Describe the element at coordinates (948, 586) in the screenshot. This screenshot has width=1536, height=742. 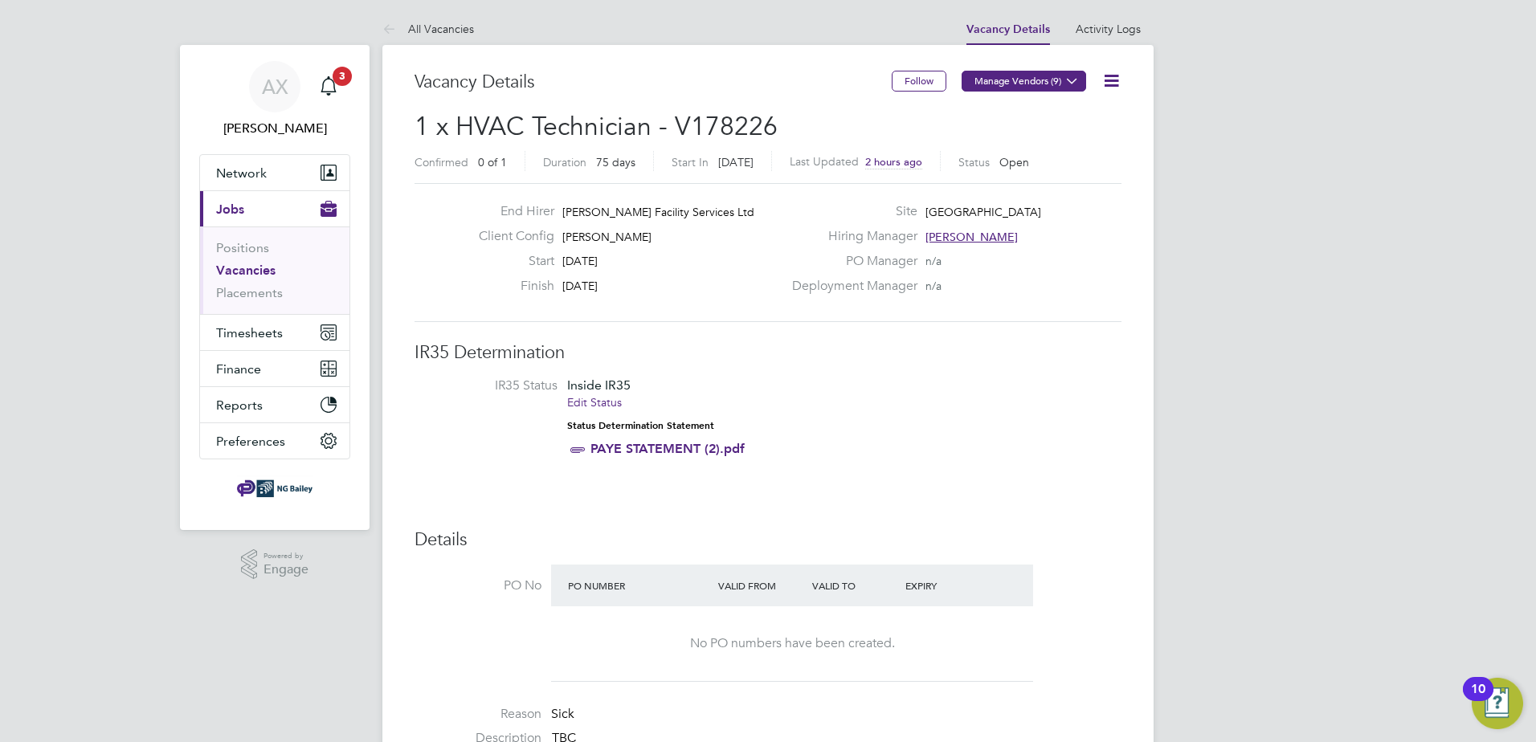
I see `div: Expiry` at that location.